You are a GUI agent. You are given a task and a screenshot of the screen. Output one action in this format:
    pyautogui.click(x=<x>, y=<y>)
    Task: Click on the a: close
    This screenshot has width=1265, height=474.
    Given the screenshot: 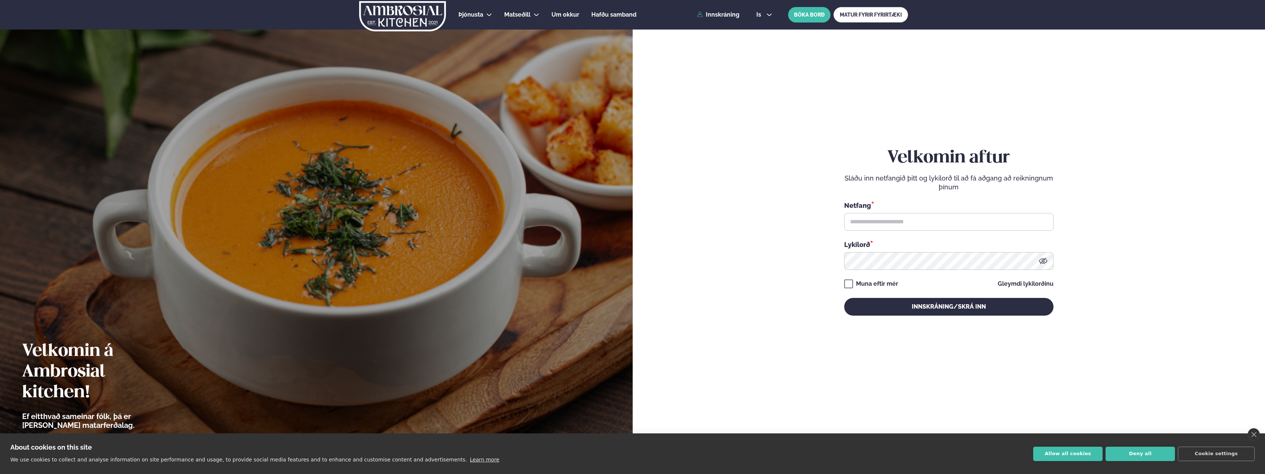 What is the action you would take?
    pyautogui.click(x=1254, y=435)
    